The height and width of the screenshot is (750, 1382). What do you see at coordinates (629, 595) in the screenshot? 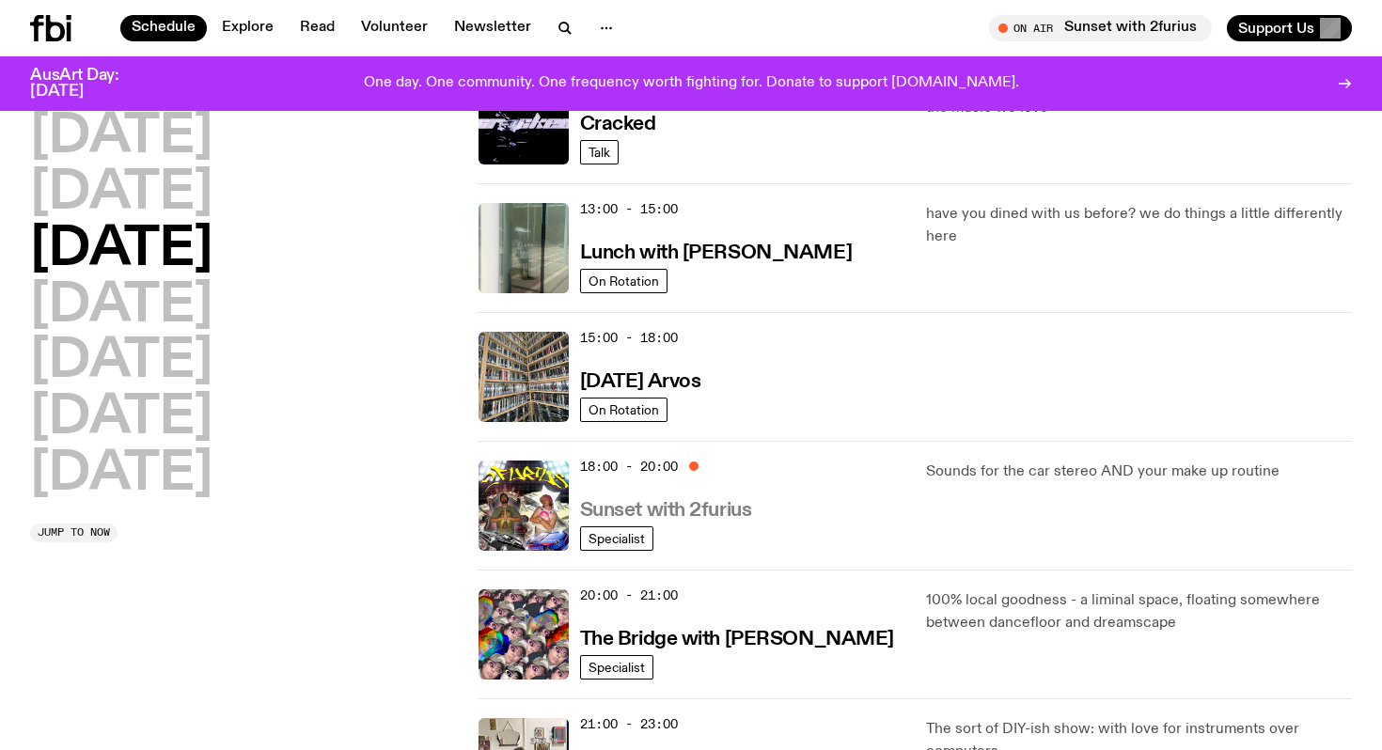
I see `span: 20:00 - 21:00` at bounding box center [629, 595].